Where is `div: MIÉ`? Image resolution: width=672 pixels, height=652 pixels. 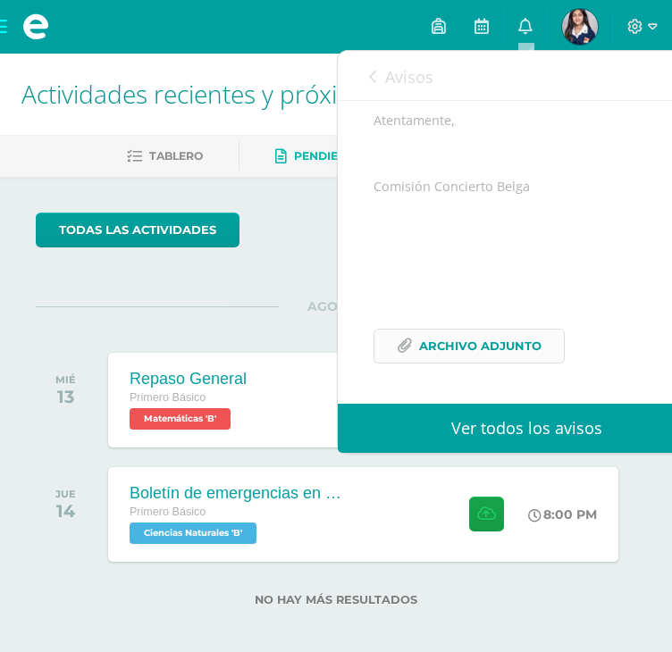
div: MIÉ is located at coordinates (65, 380).